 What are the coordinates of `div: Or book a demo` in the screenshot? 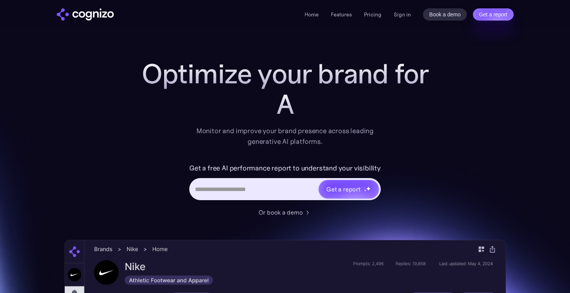 It's located at (280, 212).